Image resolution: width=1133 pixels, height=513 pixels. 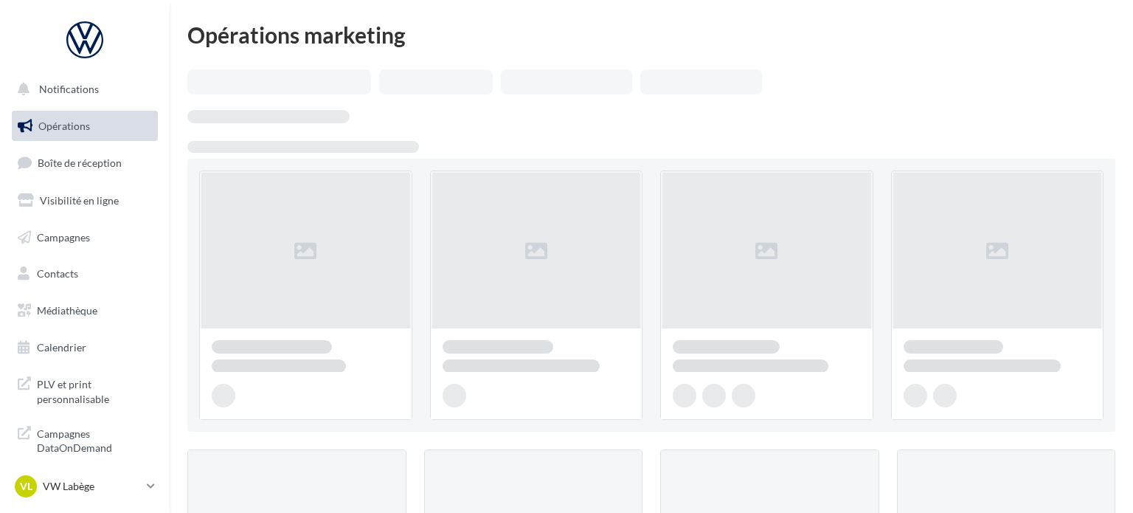 What do you see at coordinates (26, 486) in the screenshot?
I see `span: VL` at bounding box center [26, 486].